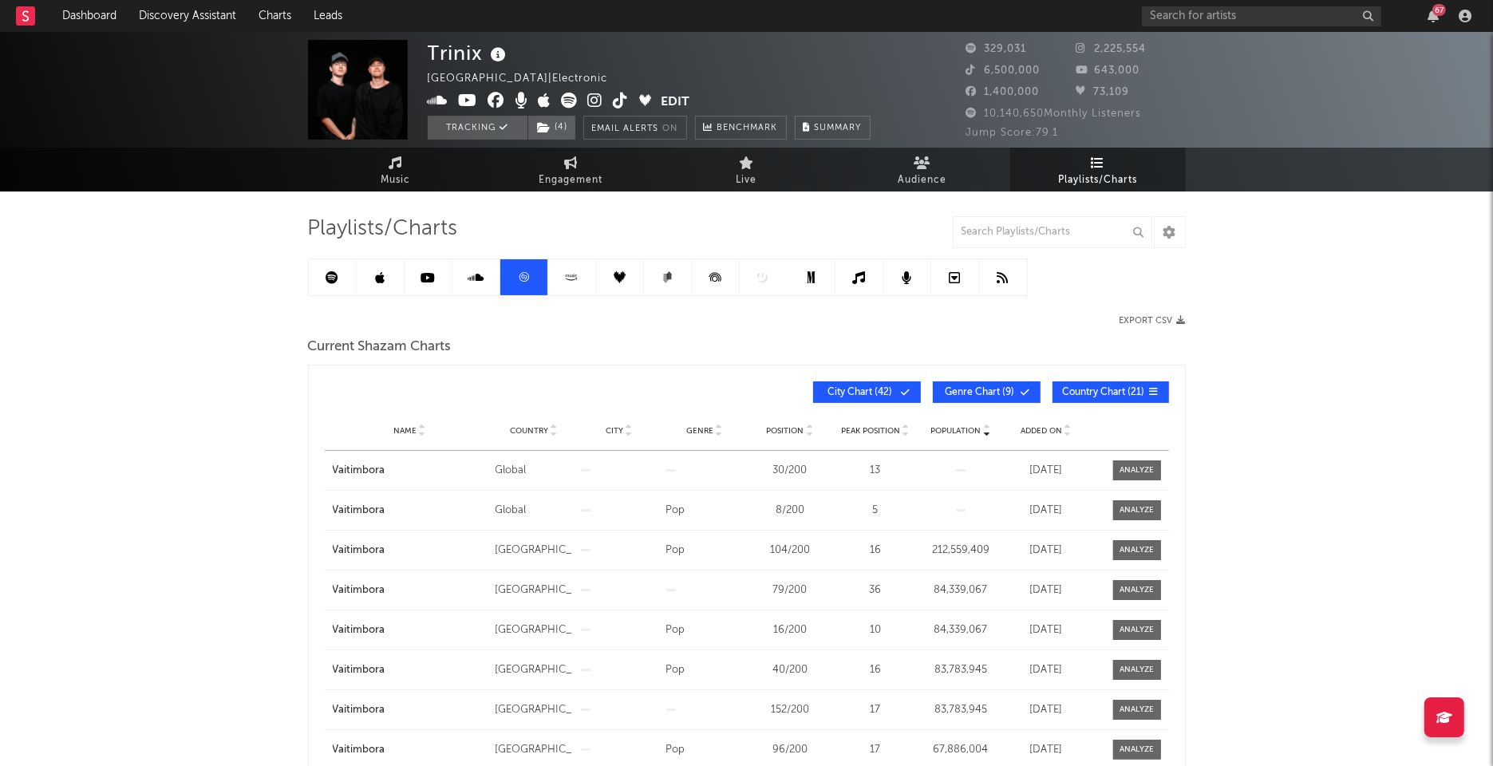 The height and width of the screenshot is (766, 1493). What do you see at coordinates (1439, 10) in the screenshot?
I see `div: 67` at bounding box center [1439, 10].